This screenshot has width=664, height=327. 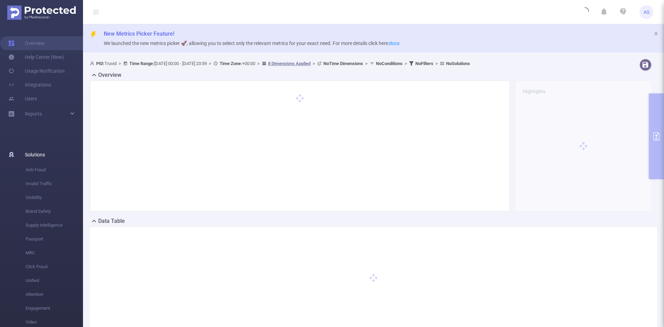 I want to click on a: Integrations, so click(x=30, y=85).